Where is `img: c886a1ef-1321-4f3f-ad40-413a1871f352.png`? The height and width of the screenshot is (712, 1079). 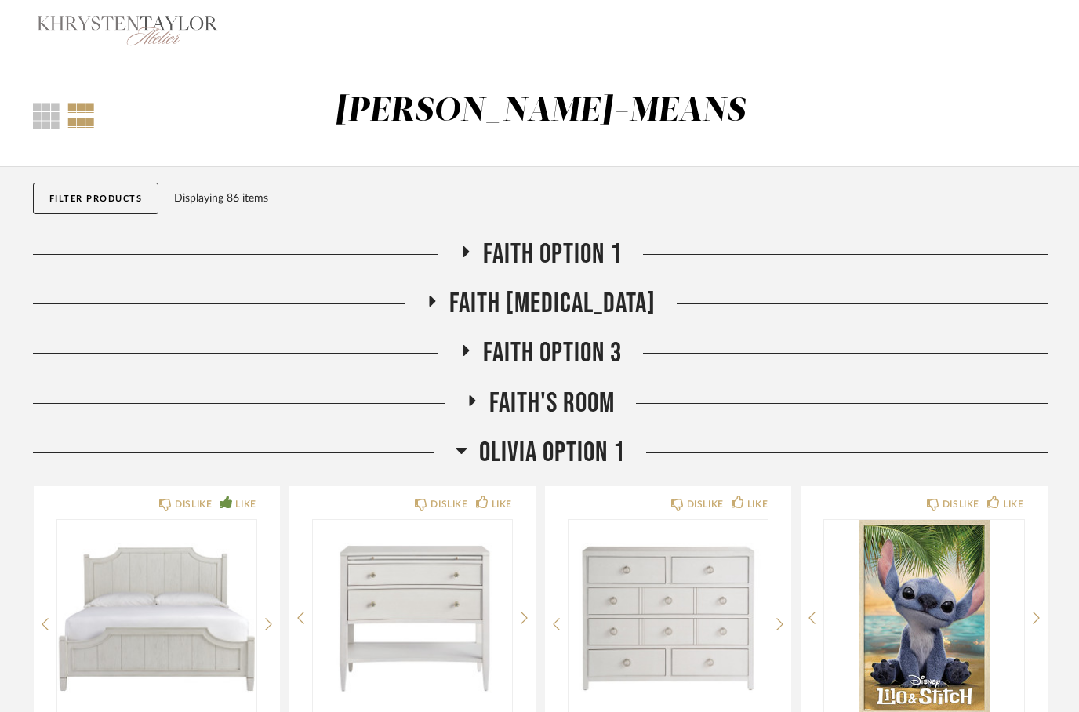 img: c886a1ef-1321-4f3f-ad40-413a1871f352.png is located at coordinates (127, 32).